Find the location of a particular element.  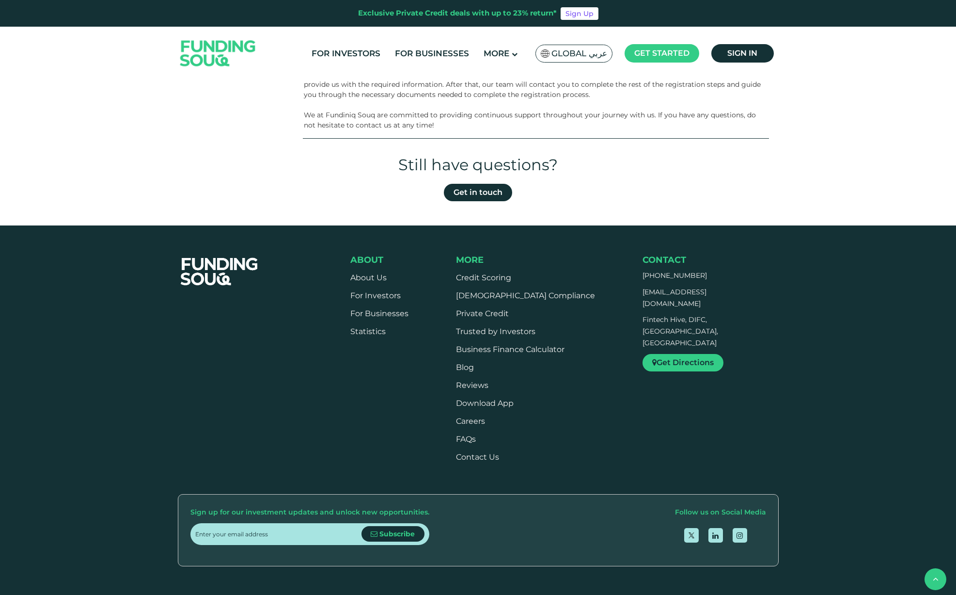

a: FAQs is located at coordinates (466, 439).